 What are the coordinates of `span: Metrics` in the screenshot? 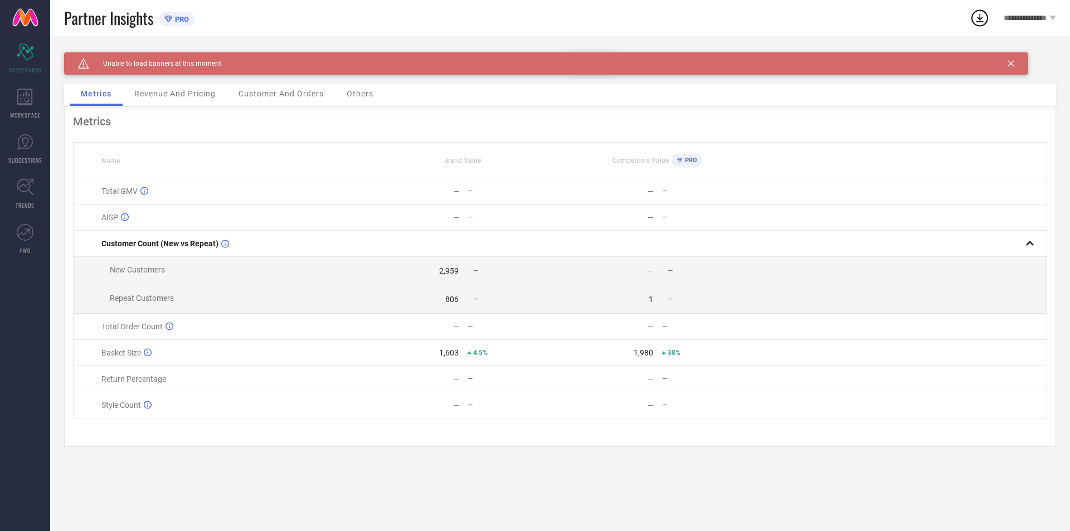 It's located at (96, 94).